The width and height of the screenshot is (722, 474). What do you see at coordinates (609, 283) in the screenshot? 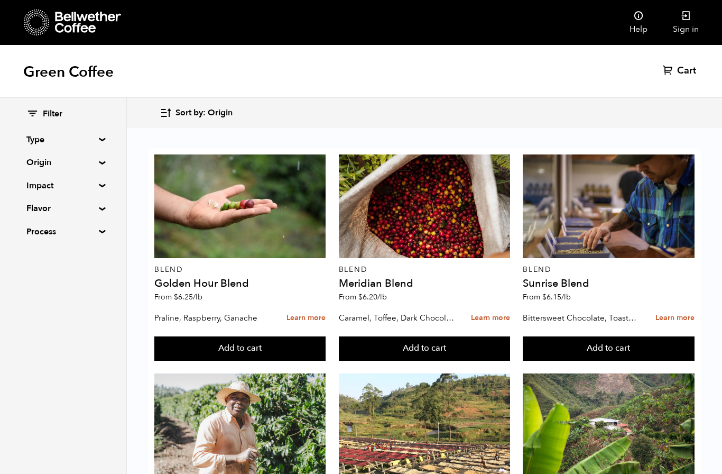
I see `h4: Sunrise Blend` at bounding box center [609, 283].